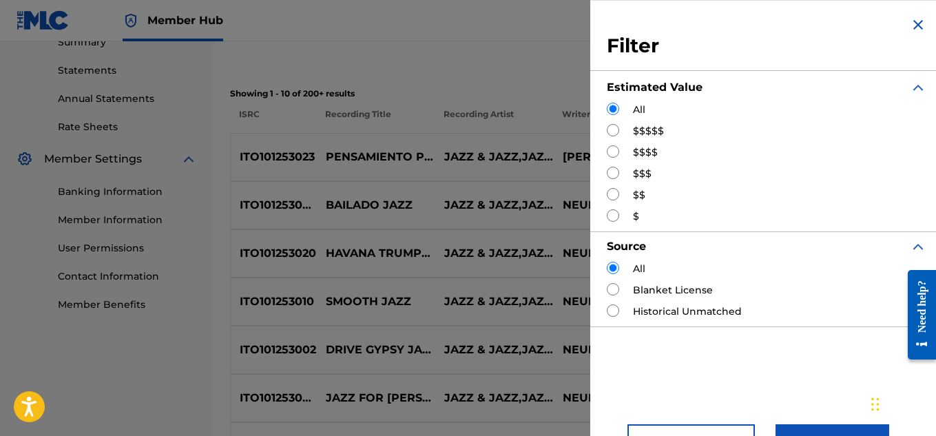 This screenshot has width=936, height=436. Describe the element at coordinates (902, 403) in the screenshot. I see `div: Widżet czatu` at that location.